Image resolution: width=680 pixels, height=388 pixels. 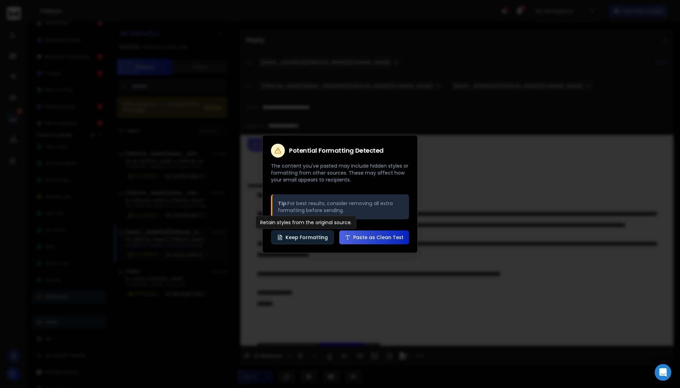 I want to click on p: For best results, consider removing all extra formatting before sending., so click(x=341, y=207).